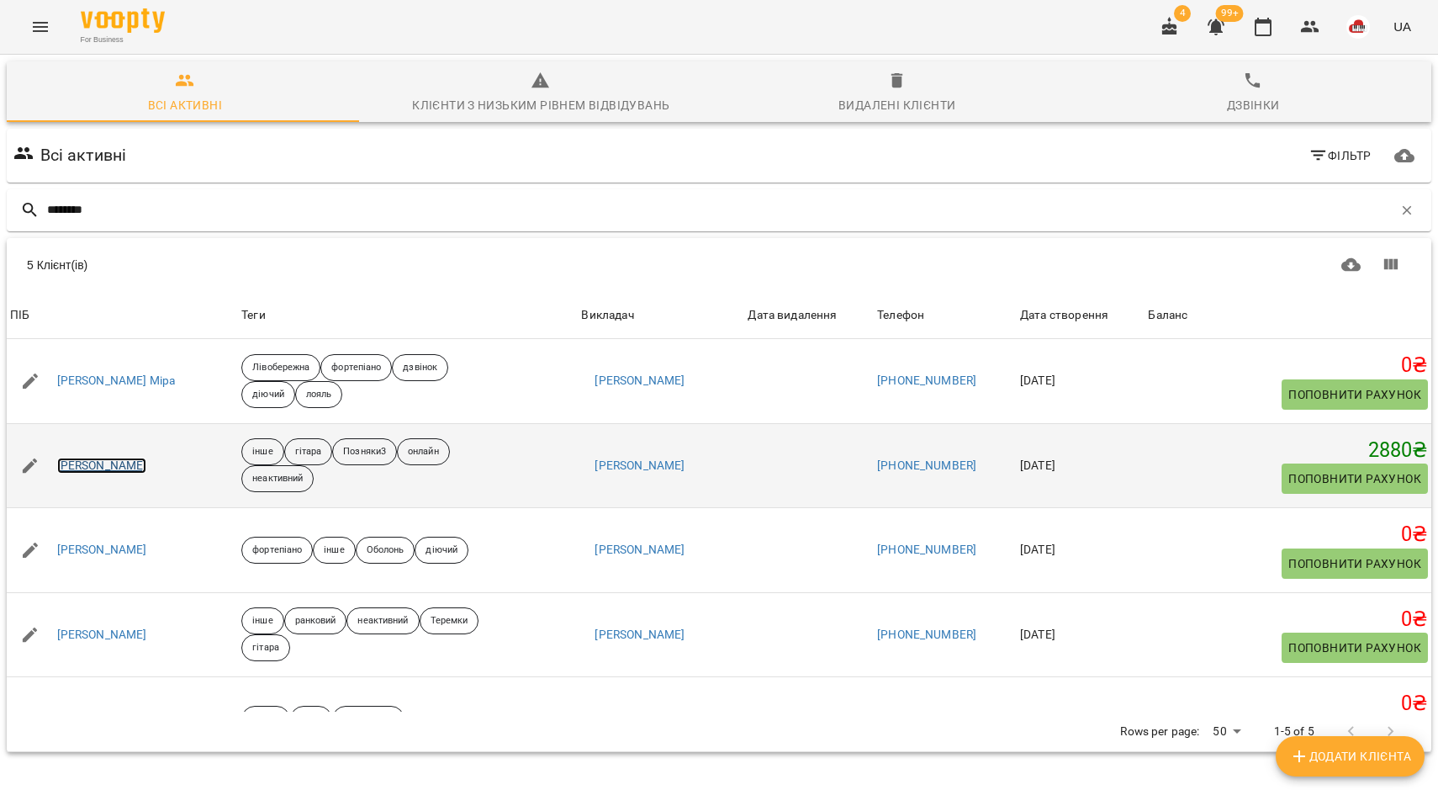  I want to click on p: Оболонь, so click(385, 550).